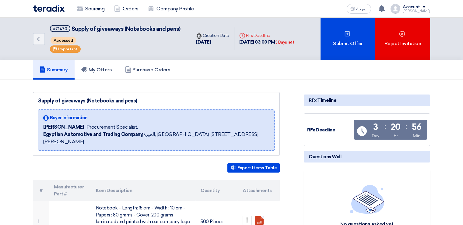 This screenshot has height=225, width=463. Describe the element at coordinates (396, 136) in the screenshot. I see `div: Hr` at that location.